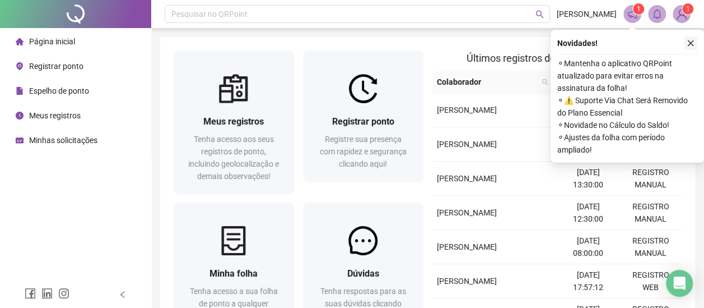 Image resolution: width=704 pixels, height=308 pixels. What do you see at coordinates (123, 294) in the screenshot?
I see `span: left` at bounding box center [123, 294].